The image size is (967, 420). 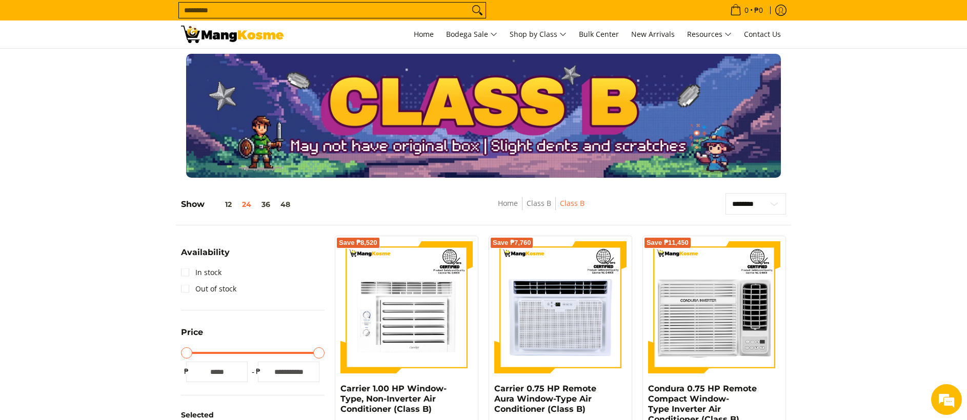 What do you see at coordinates (358, 243) in the screenshot?
I see `span: Save ₱8,520` at bounding box center [358, 243].